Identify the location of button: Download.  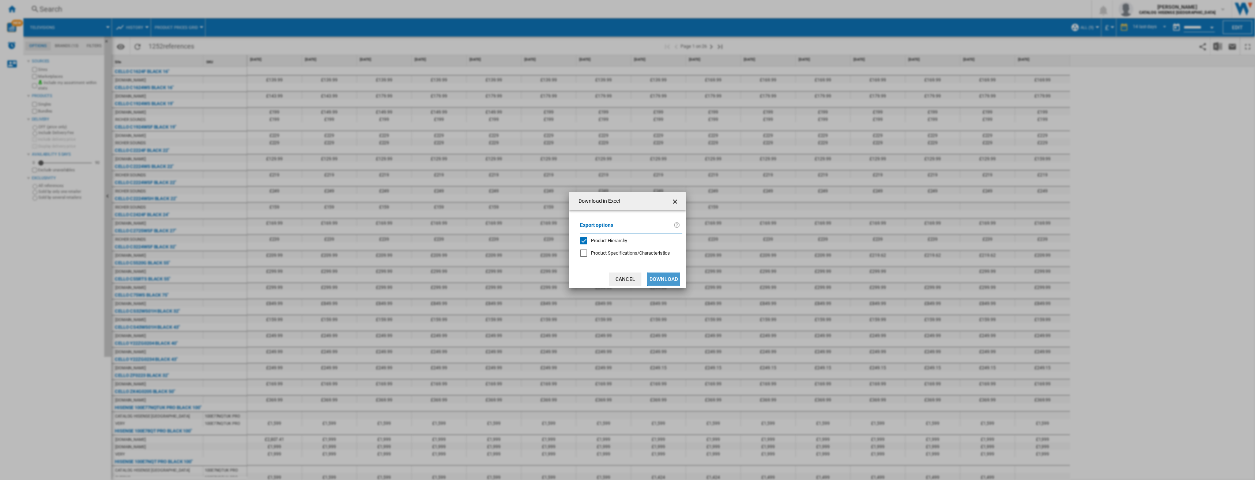
(664, 279).